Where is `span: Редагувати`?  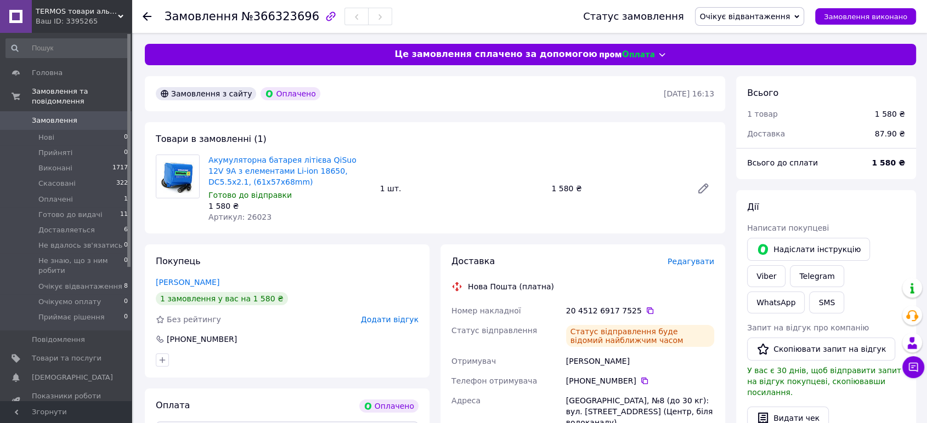 span: Редагувати is located at coordinates (691, 262).